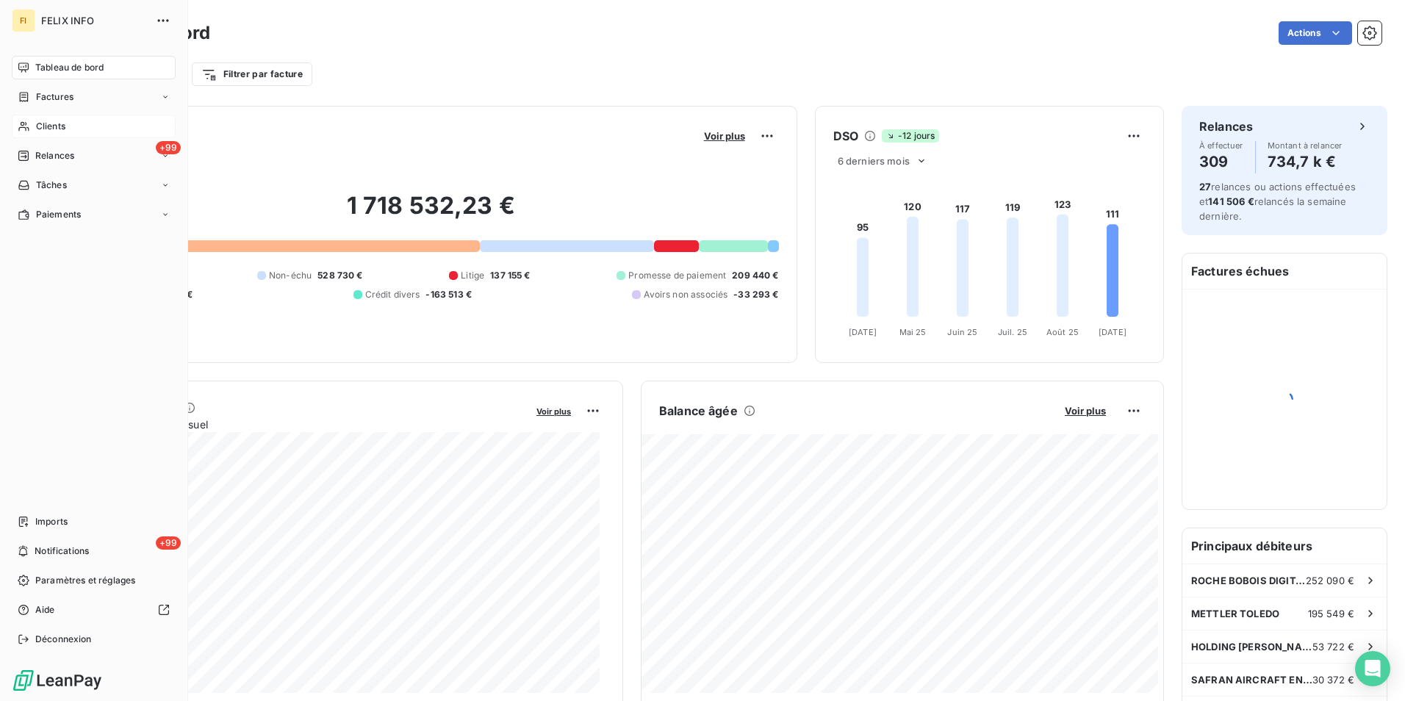 The width and height of the screenshot is (1405, 701). I want to click on span: 53 722 €, so click(1333, 647).